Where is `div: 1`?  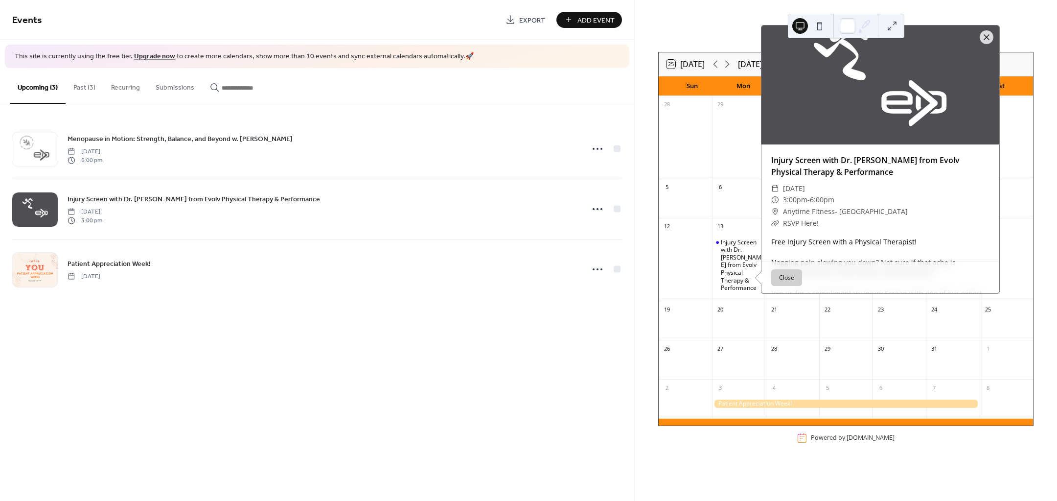
div: 1 is located at coordinates (988, 348).